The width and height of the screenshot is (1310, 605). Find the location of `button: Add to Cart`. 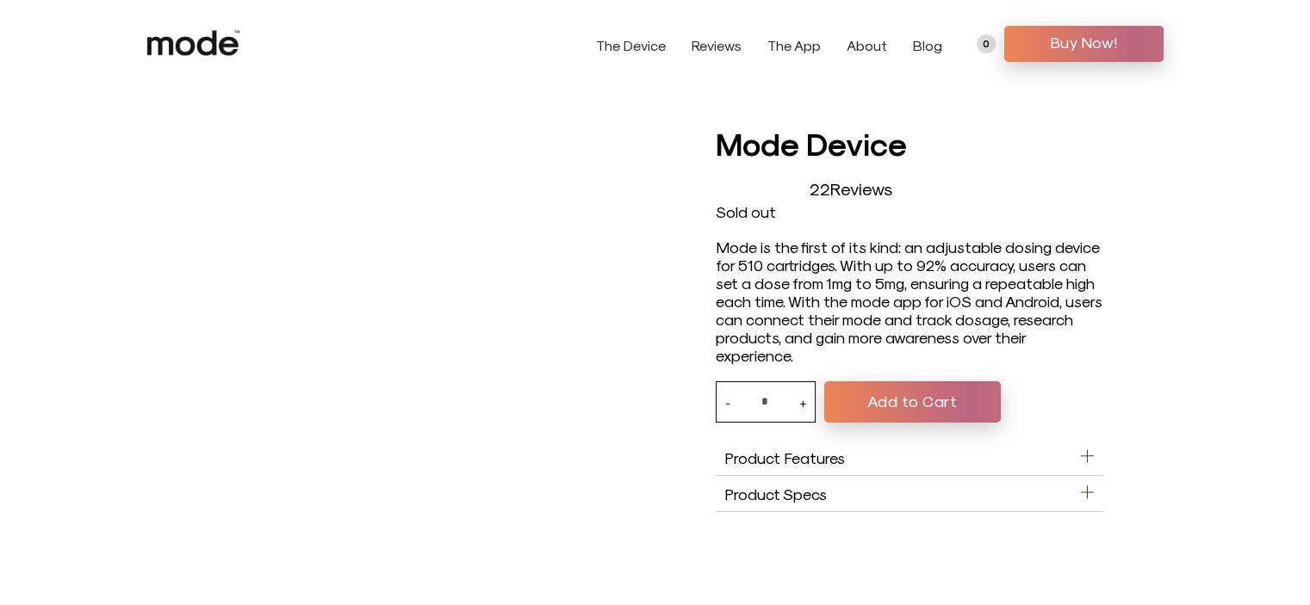

button: Add to Cart is located at coordinates (912, 402).